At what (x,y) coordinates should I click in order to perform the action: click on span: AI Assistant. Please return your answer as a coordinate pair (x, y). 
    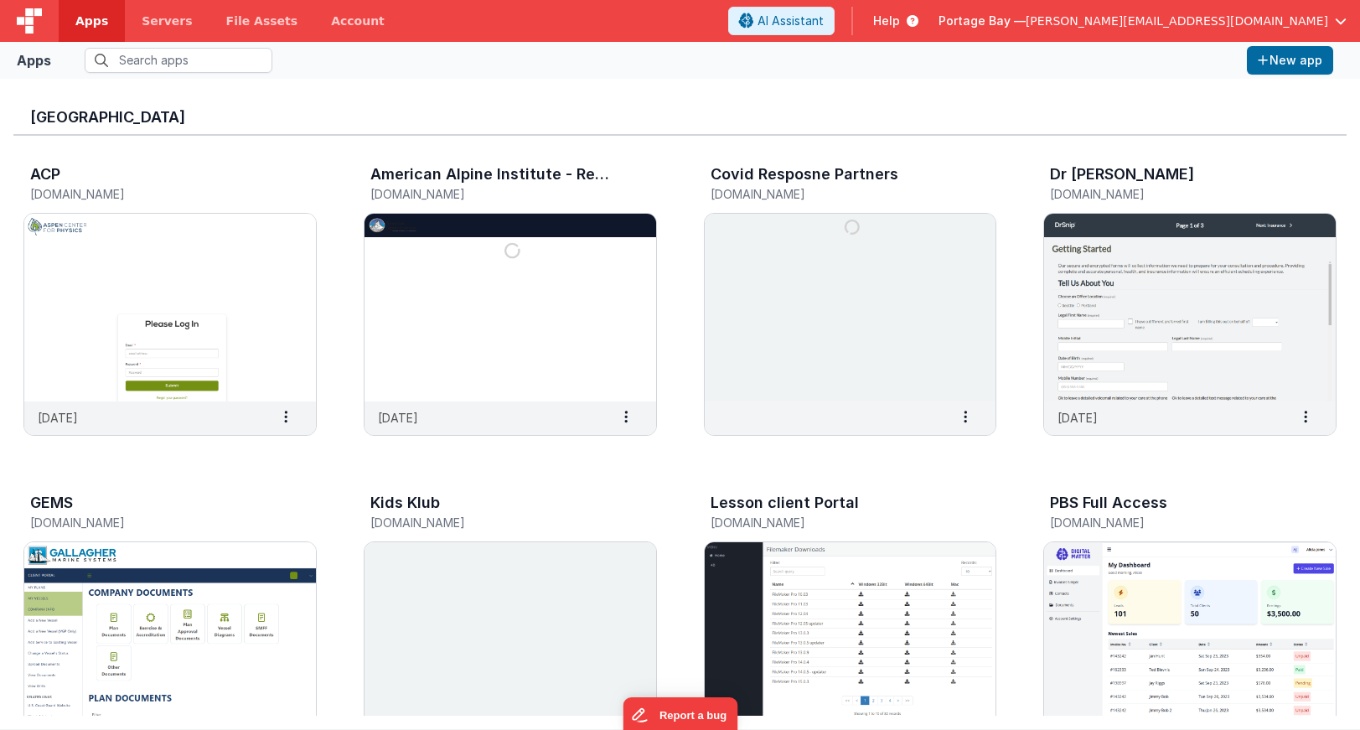
    Looking at the image, I should click on (790, 21).